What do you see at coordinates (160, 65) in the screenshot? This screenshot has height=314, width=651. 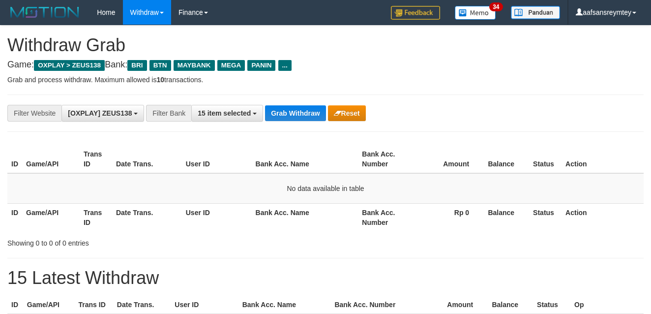 I see `span: BTN` at bounding box center [160, 65].